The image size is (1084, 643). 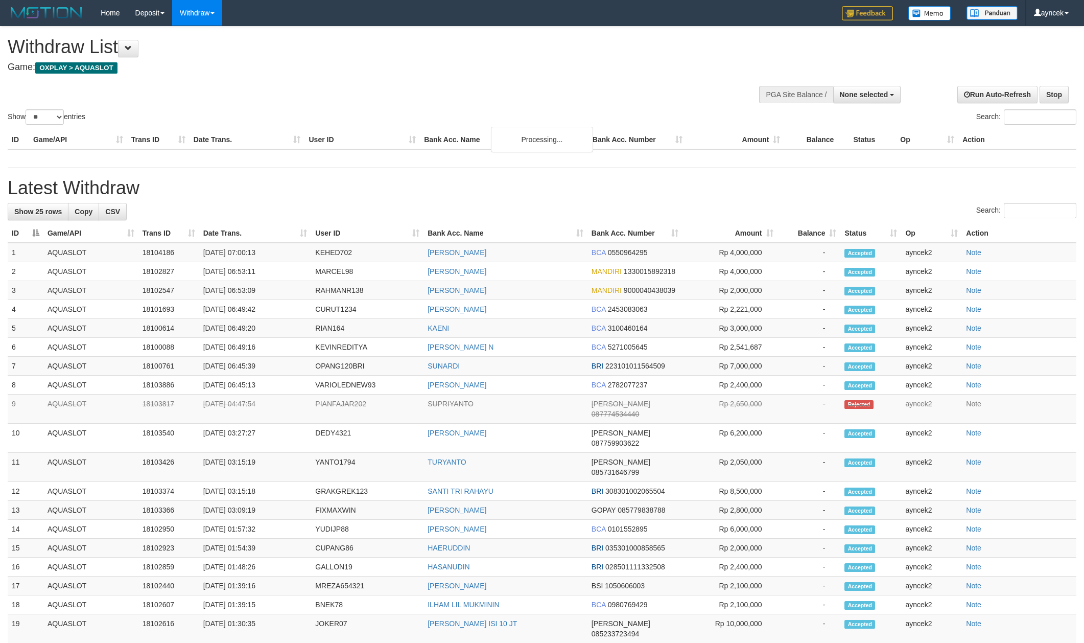 What do you see at coordinates (26, 409) in the screenshot?
I see `td: 9` at bounding box center [26, 409].